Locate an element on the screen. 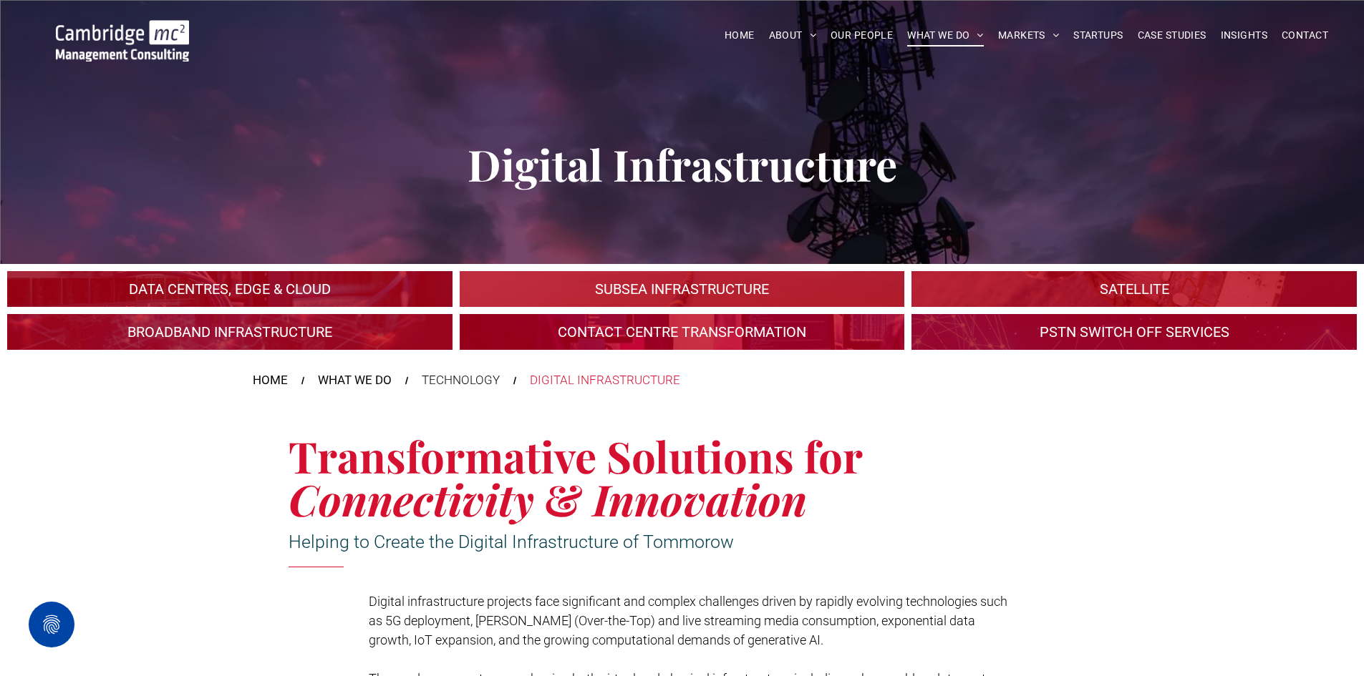 The height and width of the screenshot is (676, 1364). div: HOME is located at coordinates (270, 381).